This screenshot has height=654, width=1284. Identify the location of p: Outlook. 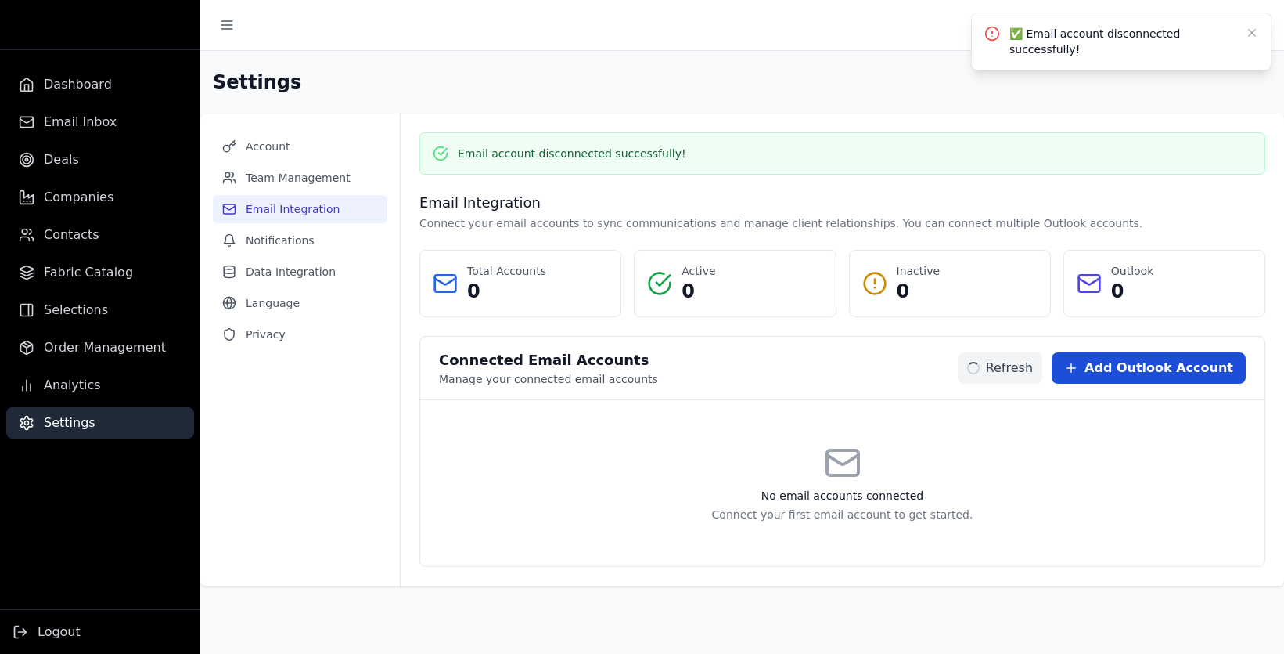
(1133, 271).